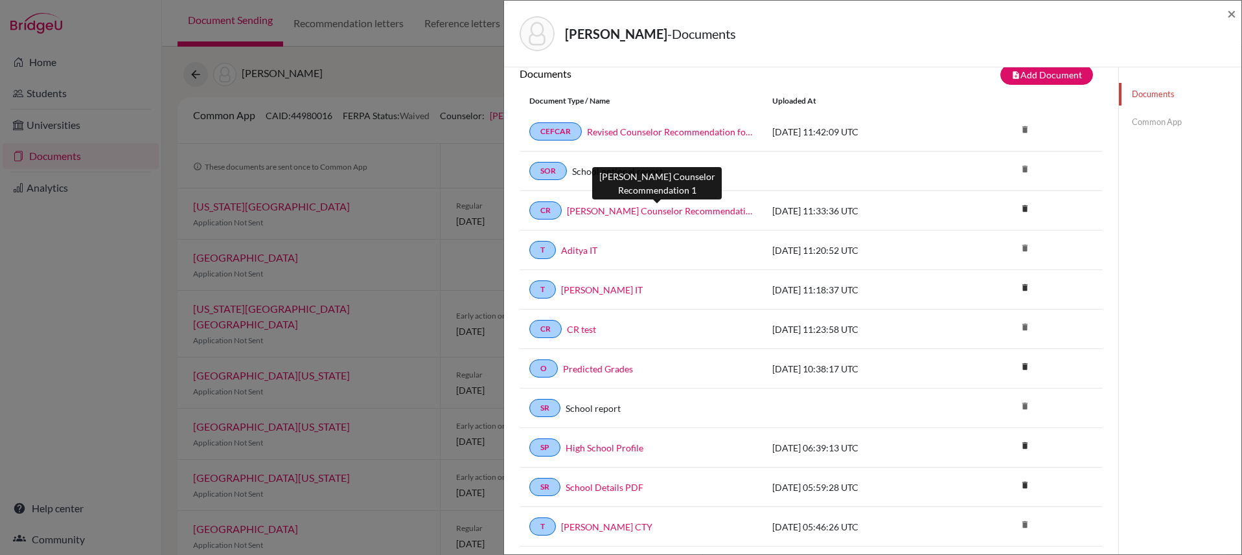 This screenshot has width=1242, height=555. Describe the element at coordinates (1180, 94) in the screenshot. I see `a: Documents` at that location.